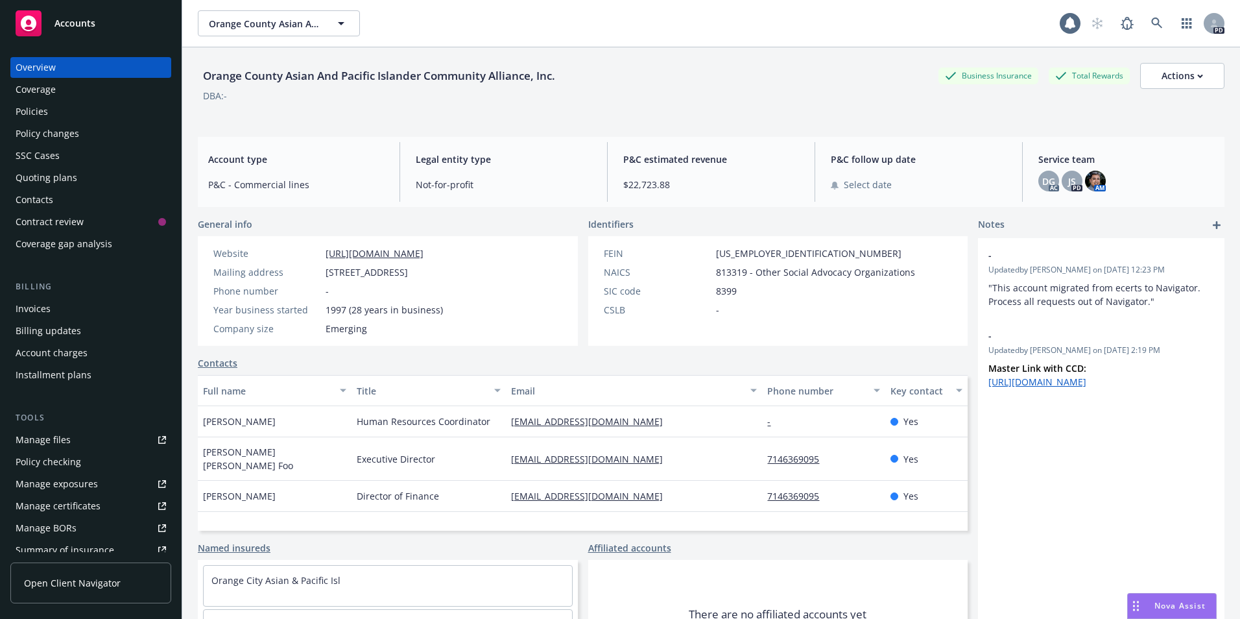 Image resolution: width=1240 pixels, height=619 pixels. What do you see at coordinates (657, 253) in the screenshot?
I see `div: FEIN` at bounding box center [657, 253].